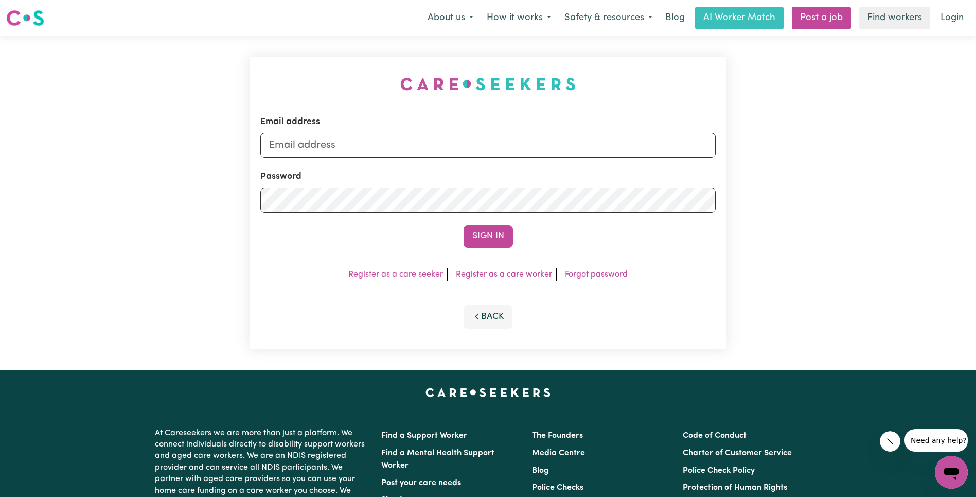 The width and height of the screenshot is (976, 497). Describe the element at coordinates (739, 18) in the screenshot. I see `a: AI Worker Match` at that location.